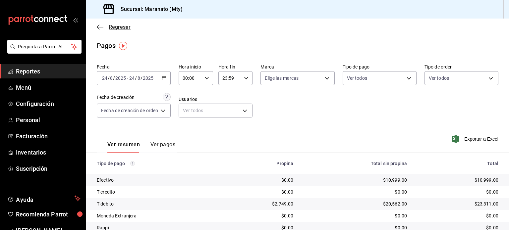 Image resolution: width=509 pixels, height=230 pixels. Describe the element at coordinates (196, 67) in the screenshot. I see `label: Hora inicio` at that location.